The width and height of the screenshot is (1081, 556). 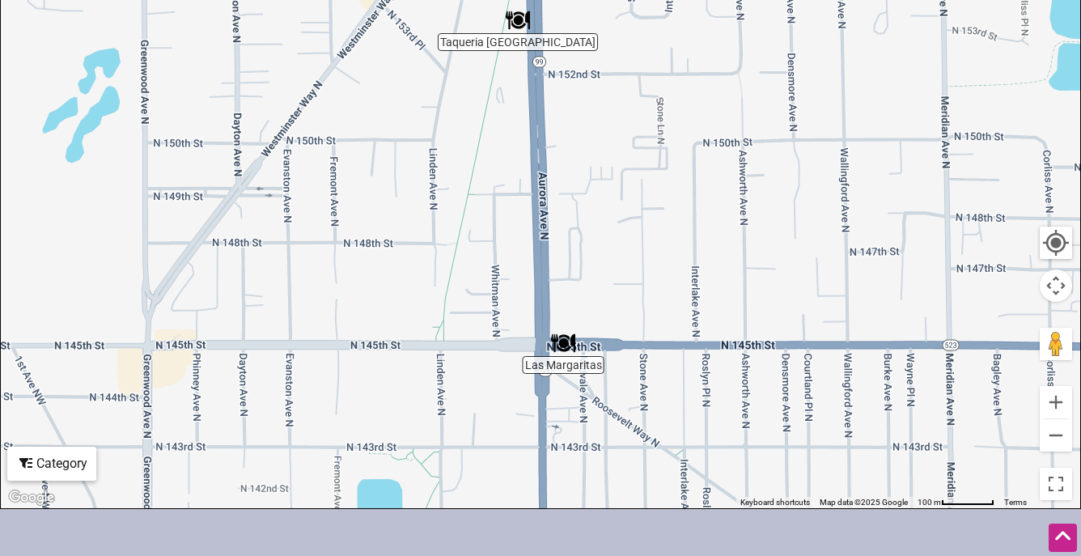 What do you see at coordinates (863, 502) in the screenshot?
I see `span: Map data ©2025 Google` at bounding box center [863, 502].